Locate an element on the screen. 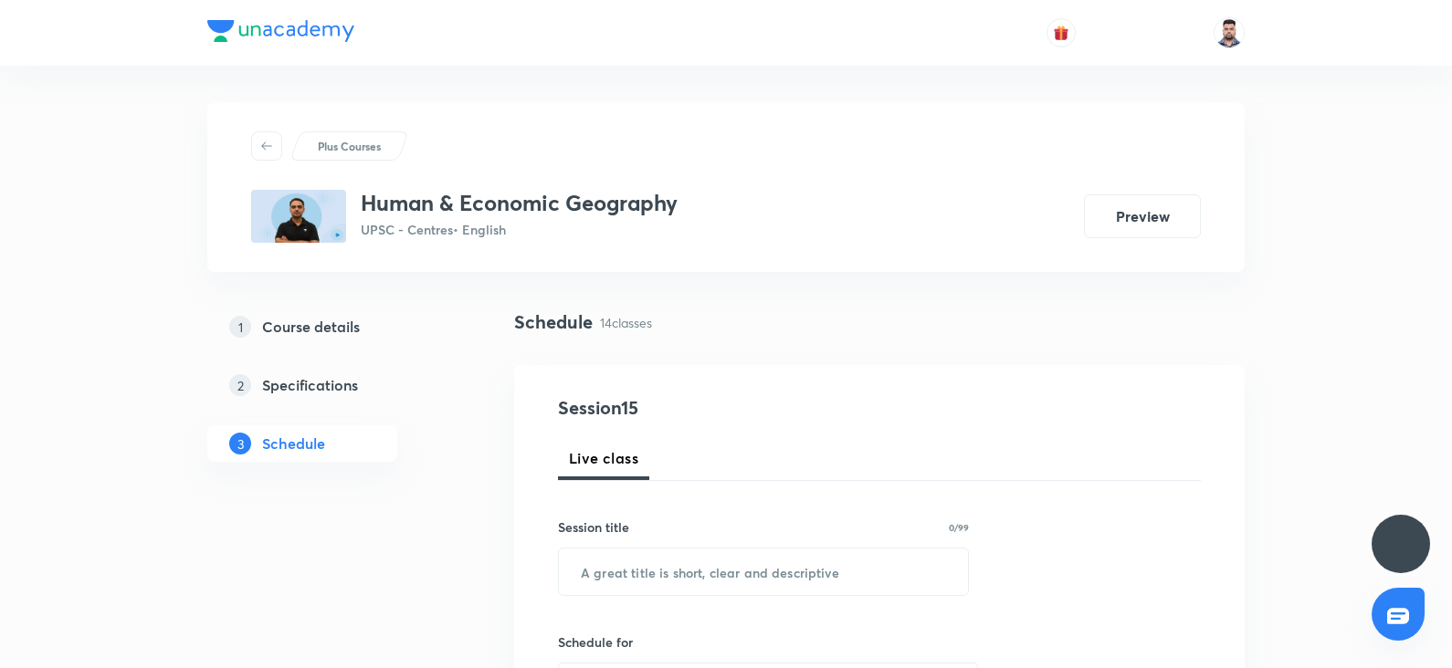  h6: Session title is located at coordinates (594, 527).